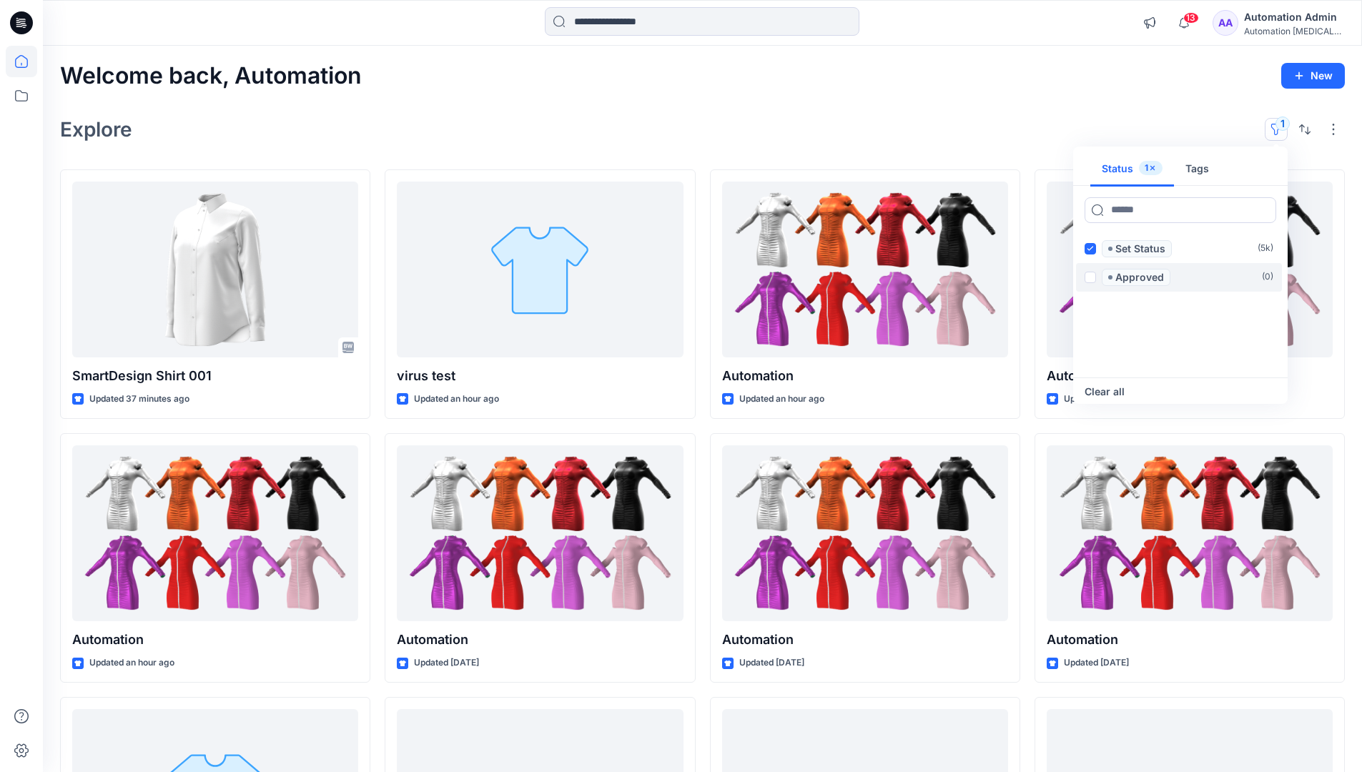 Image resolution: width=1362 pixels, height=772 pixels. Describe the element at coordinates (215, 376) in the screenshot. I see `p: SmartDesign Shirt 001` at that location.